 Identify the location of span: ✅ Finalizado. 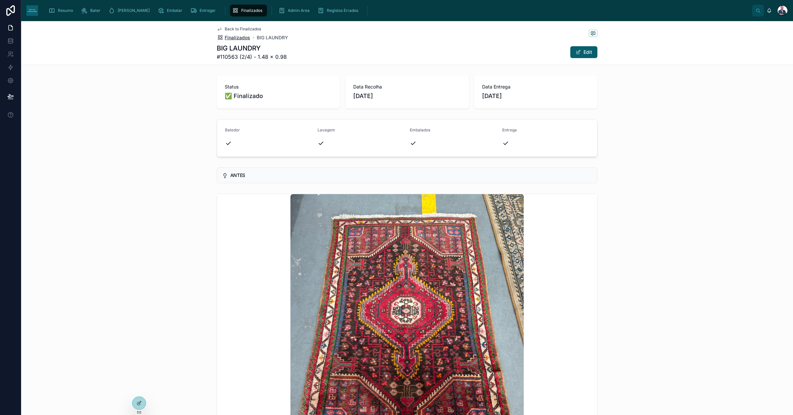
(278, 96).